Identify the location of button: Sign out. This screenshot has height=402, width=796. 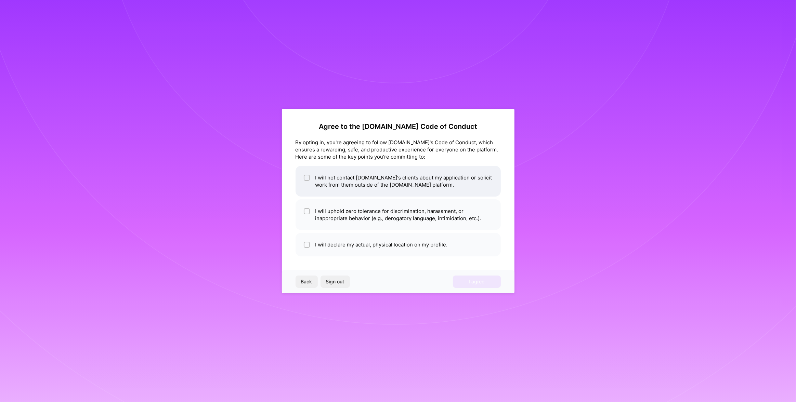
(335, 282).